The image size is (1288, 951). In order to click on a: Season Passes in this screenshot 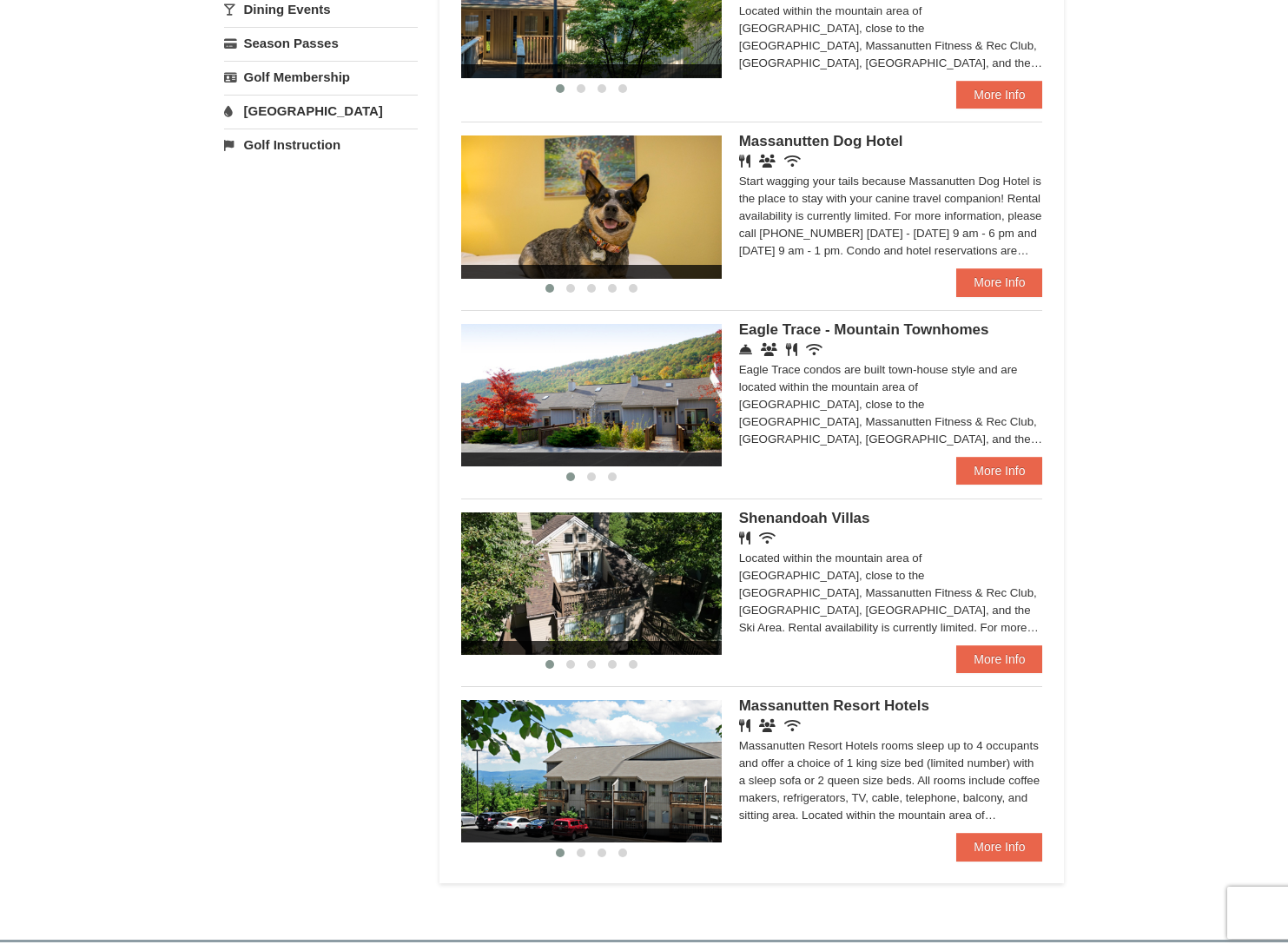, I will do `click(321, 42)`.